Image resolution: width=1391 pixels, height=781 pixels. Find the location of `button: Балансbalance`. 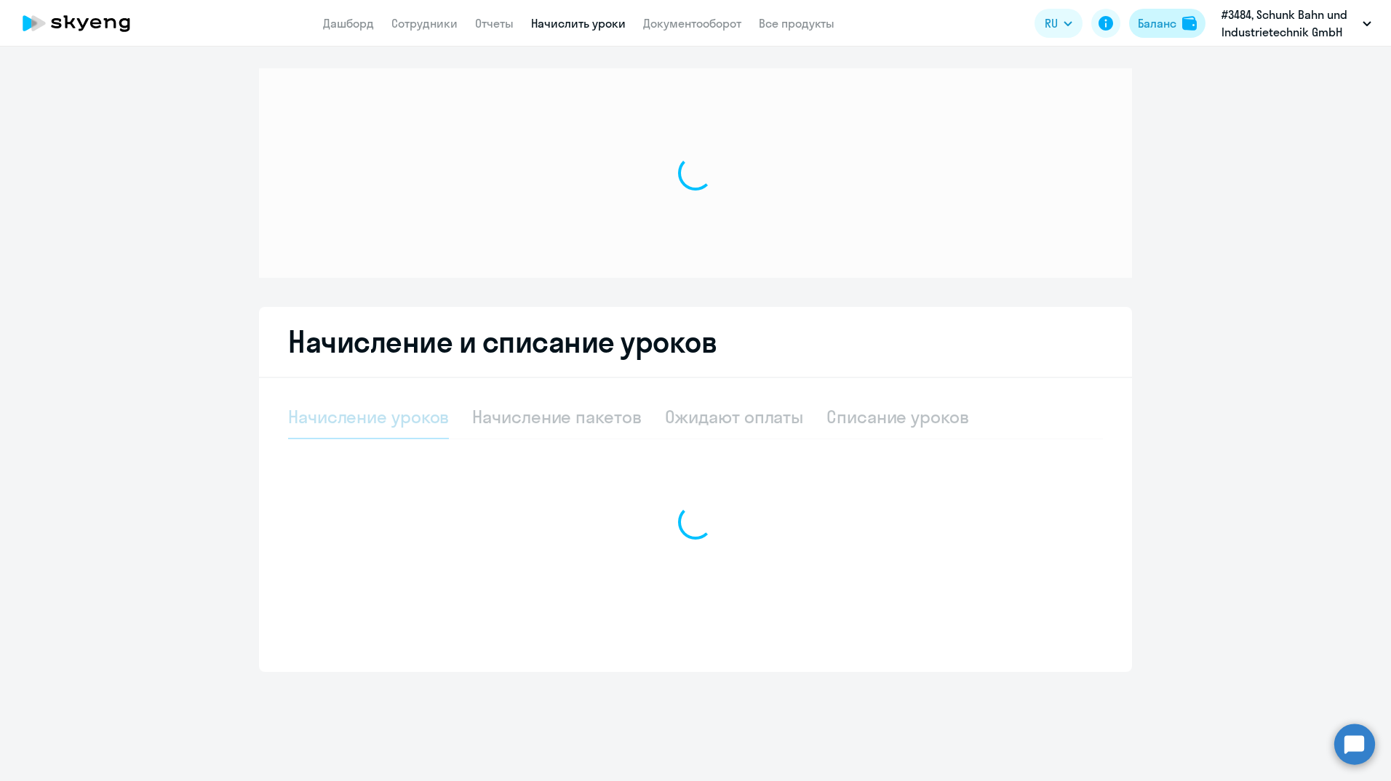

button: Балансbalance is located at coordinates (1167, 23).